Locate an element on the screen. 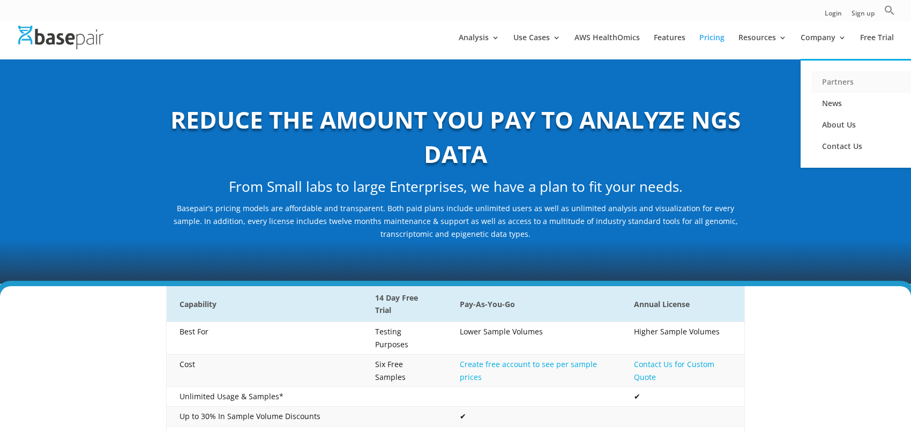 The height and width of the screenshot is (433, 911). td: Higher Sample Volumes is located at coordinates (683, 338).